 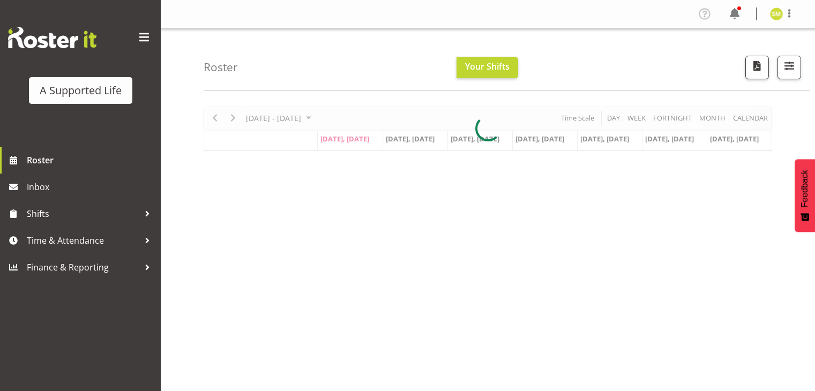 What do you see at coordinates (804, 195) in the screenshot?
I see `button: Feedback - Show survey` at bounding box center [804, 195].